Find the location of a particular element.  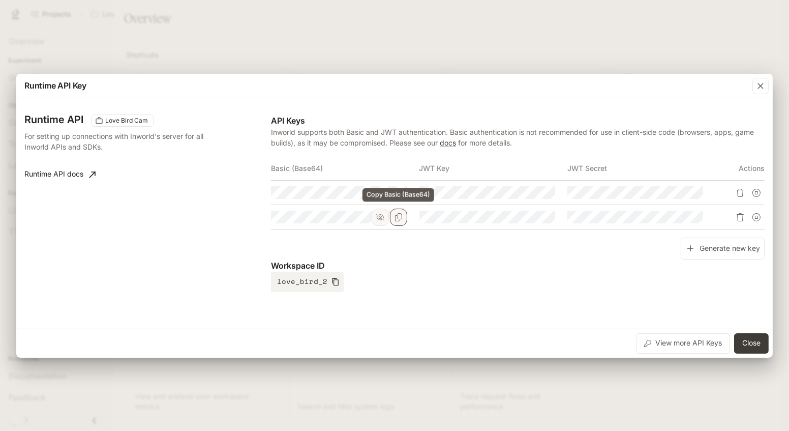

p: Inworld supports both Basic and JWT authentication. Basic authentication is not recommended for u... is located at coordinates (518, 137).